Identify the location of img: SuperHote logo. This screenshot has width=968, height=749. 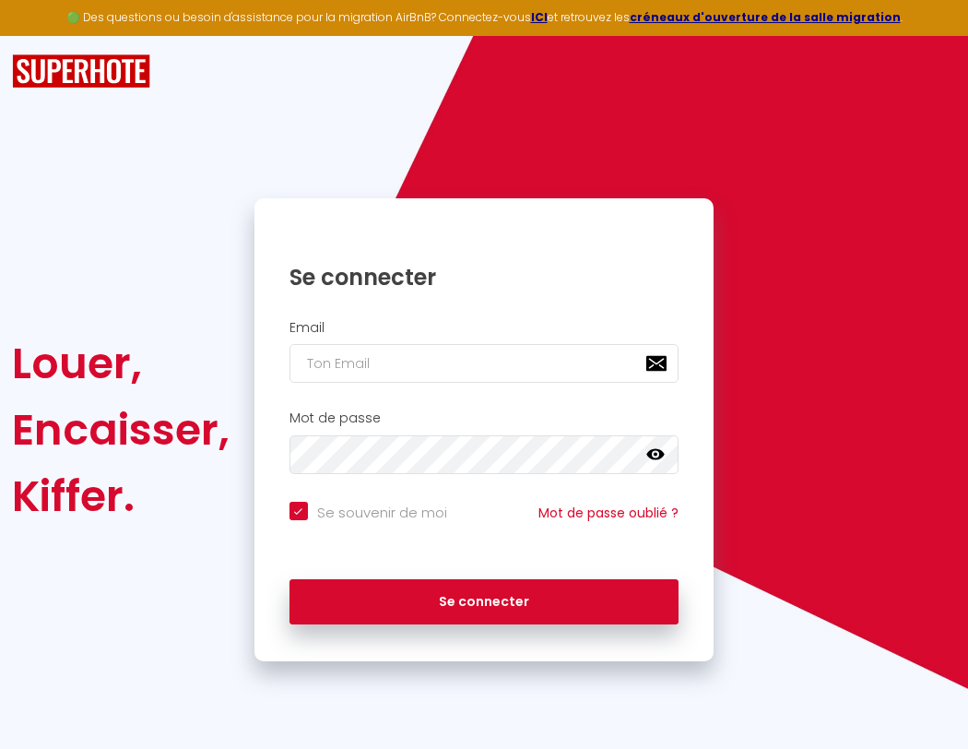
(81, 71).